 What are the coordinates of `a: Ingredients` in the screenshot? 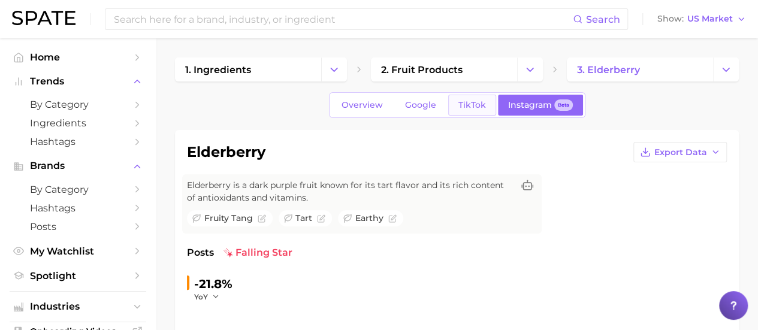 It's located at (78, 123).